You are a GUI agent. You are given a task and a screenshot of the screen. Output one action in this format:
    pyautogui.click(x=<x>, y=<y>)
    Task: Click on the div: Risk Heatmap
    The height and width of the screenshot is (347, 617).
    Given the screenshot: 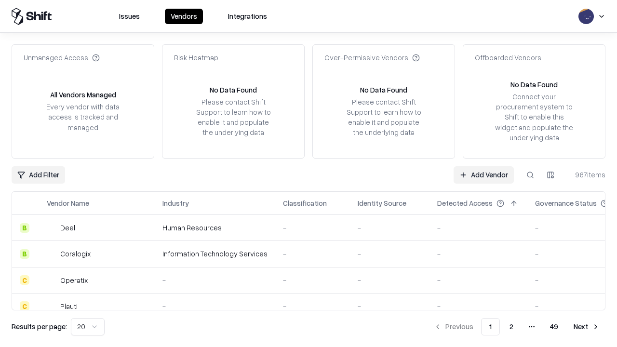 What is the action you would take?
    pyautogui.click(x=196, y=57)
    